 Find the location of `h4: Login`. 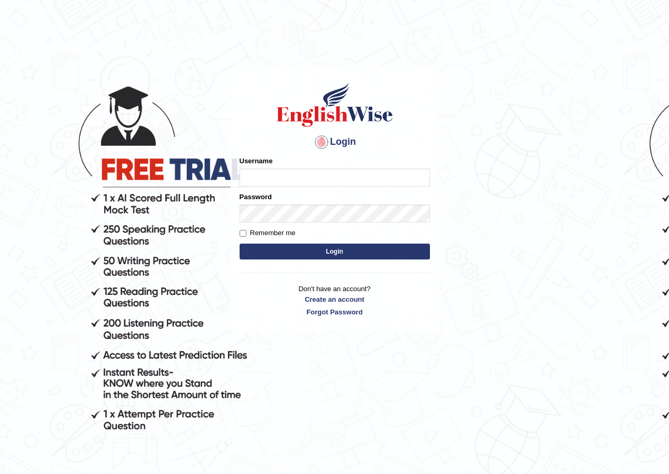

h4: Login is located at coordinates (335, 142).